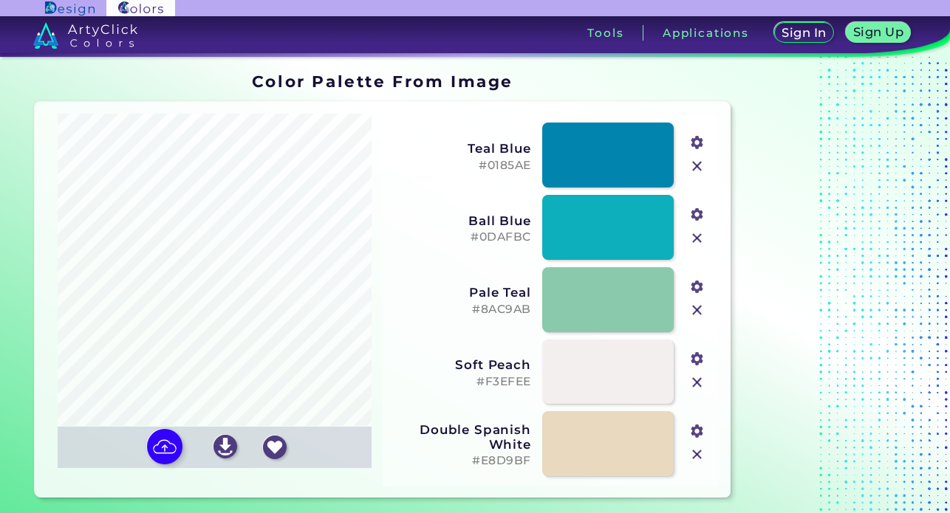 The width and height of the screenshot is (950, 513). I want to click on img: logo_artyclick_colors_white.svg, so click(85, 35).